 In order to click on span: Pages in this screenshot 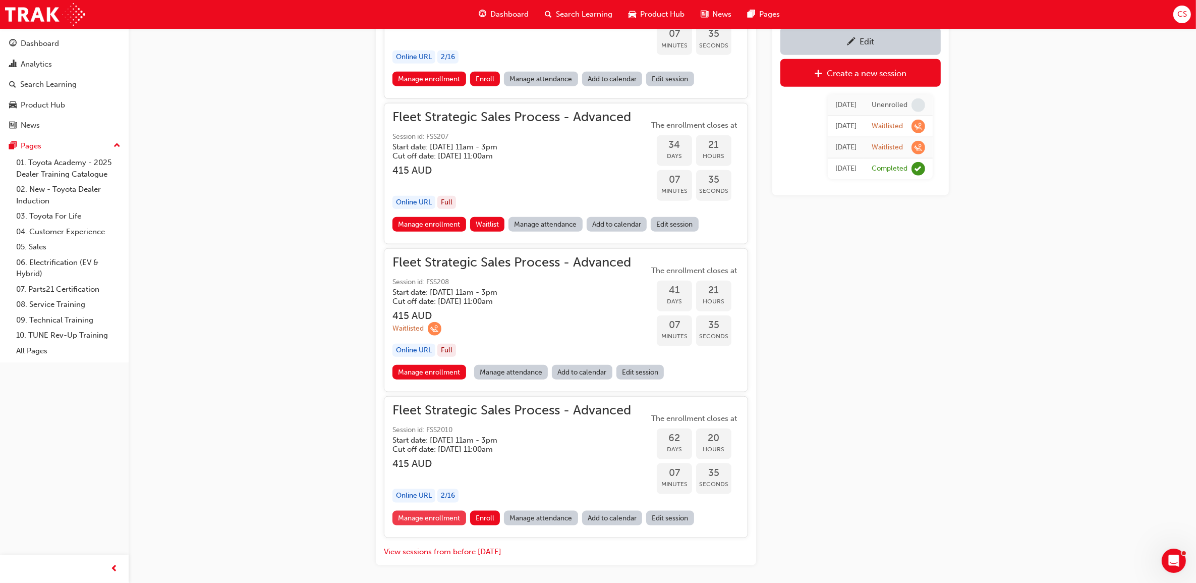, I will do `click(769, 14)`.